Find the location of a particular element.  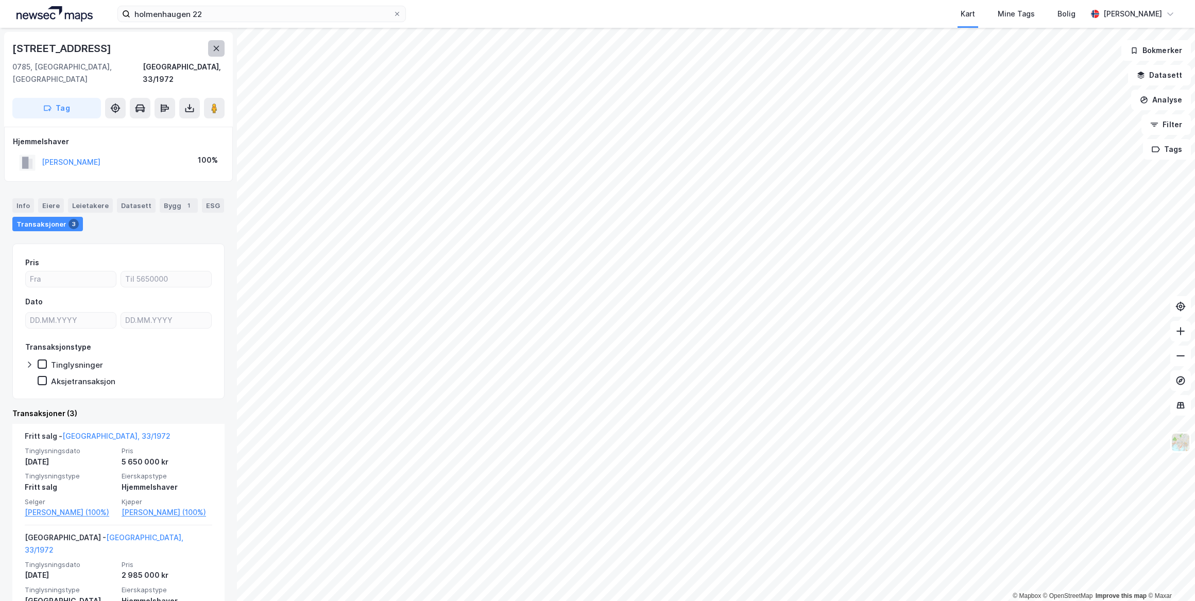

div: Kart is located at coordinates (968, 14).